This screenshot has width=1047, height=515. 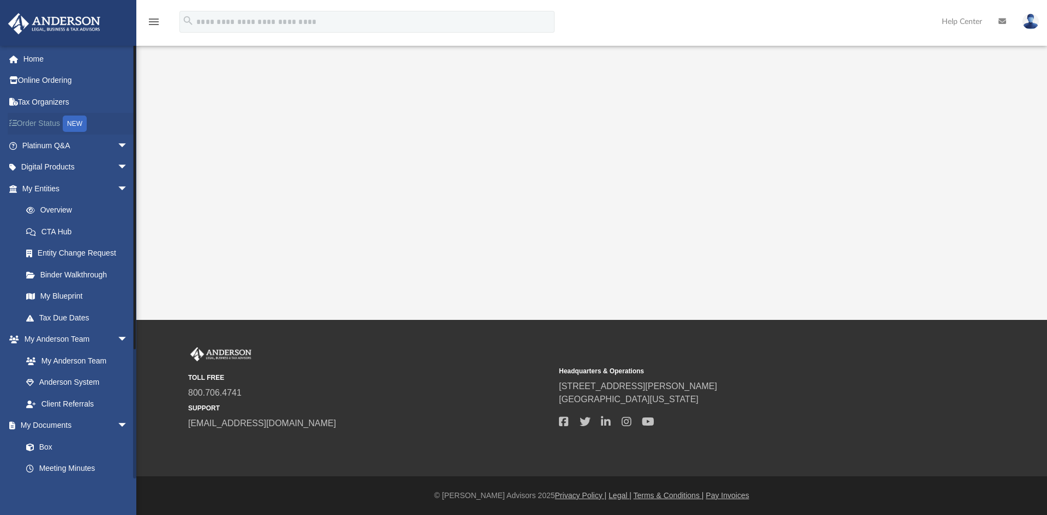 I want to click on a: Overview, so click(x=80, y=210).